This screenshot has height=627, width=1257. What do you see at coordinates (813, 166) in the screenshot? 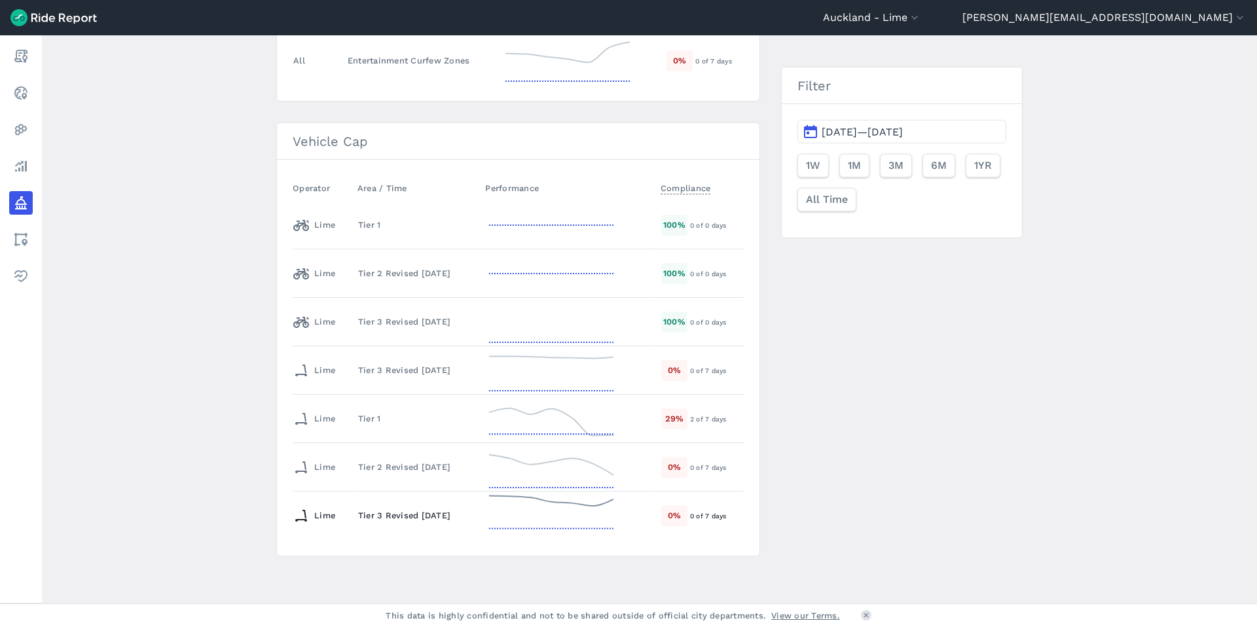
I see `span: 1W` at bounding box center [813, 166].